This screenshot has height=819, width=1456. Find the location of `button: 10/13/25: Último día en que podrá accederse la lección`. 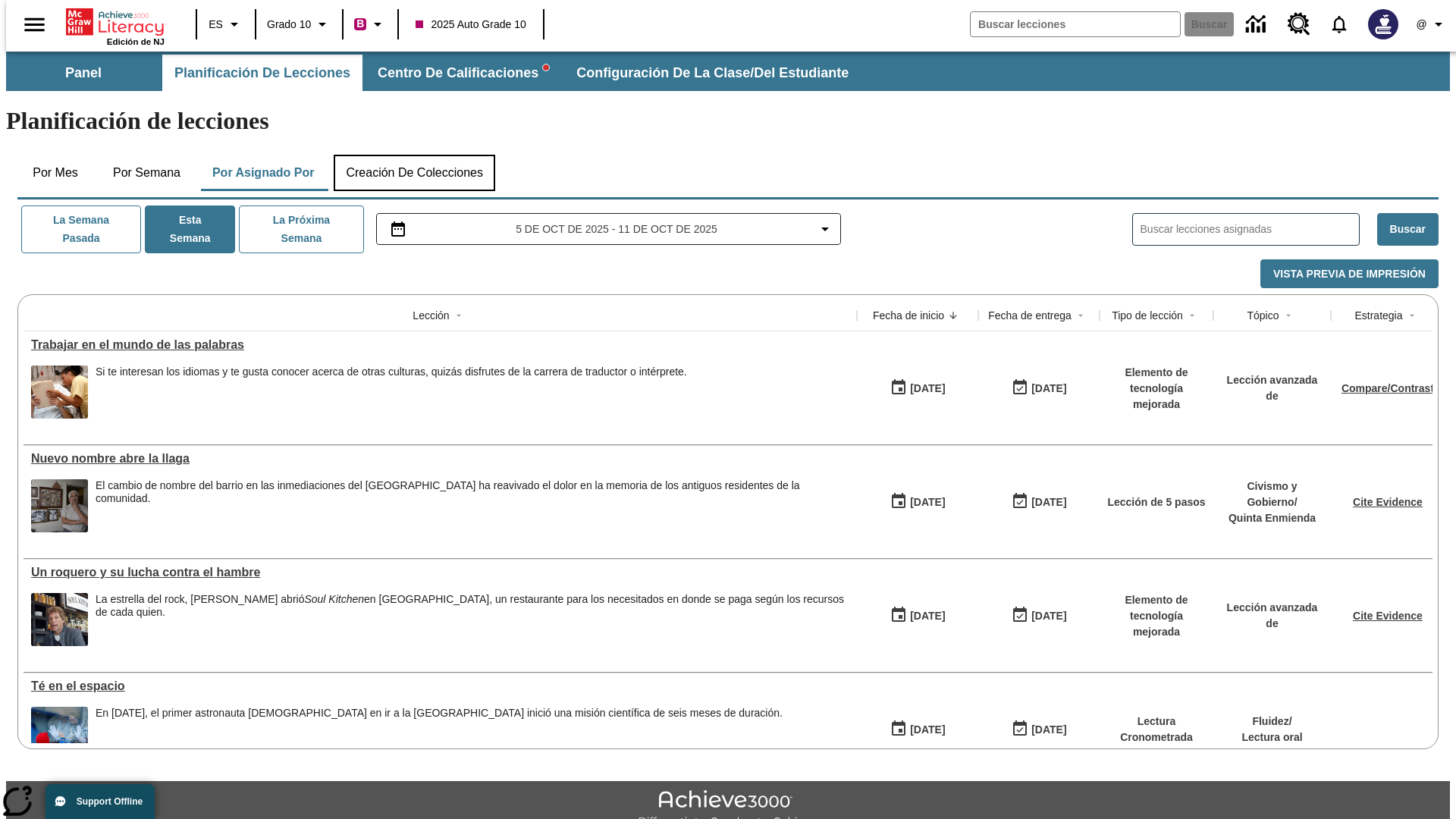

button: 10/13/25: Último día en que podrá accederse la lección is located at coordinates (1039, 502).